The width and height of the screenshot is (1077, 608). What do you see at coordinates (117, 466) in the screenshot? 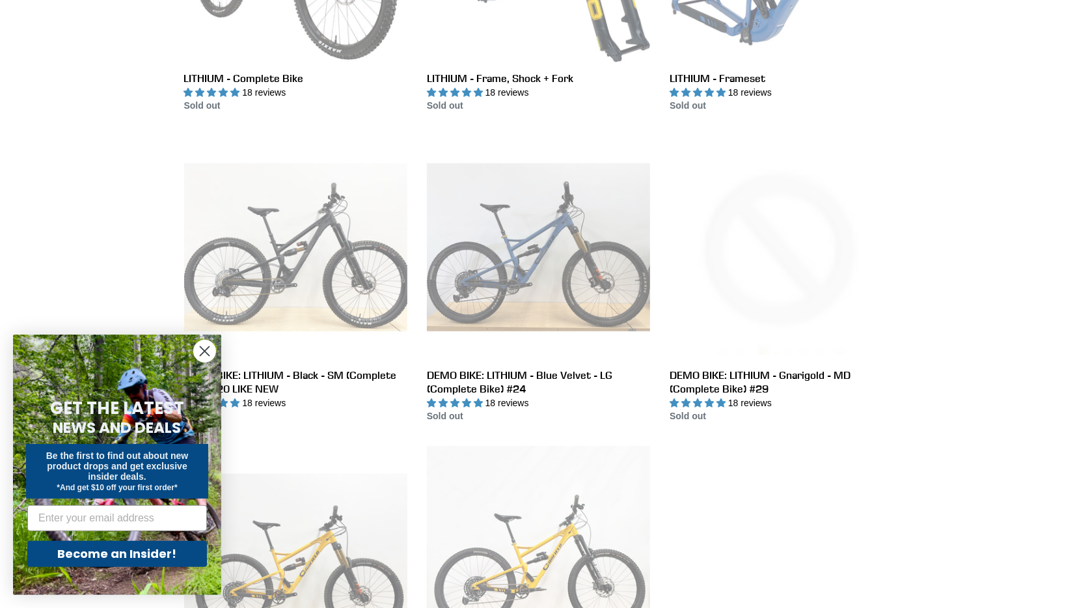
I see `span: Be the first to find out about new product drops and get exclusive insider deals.` at bounding box center [117, 466].